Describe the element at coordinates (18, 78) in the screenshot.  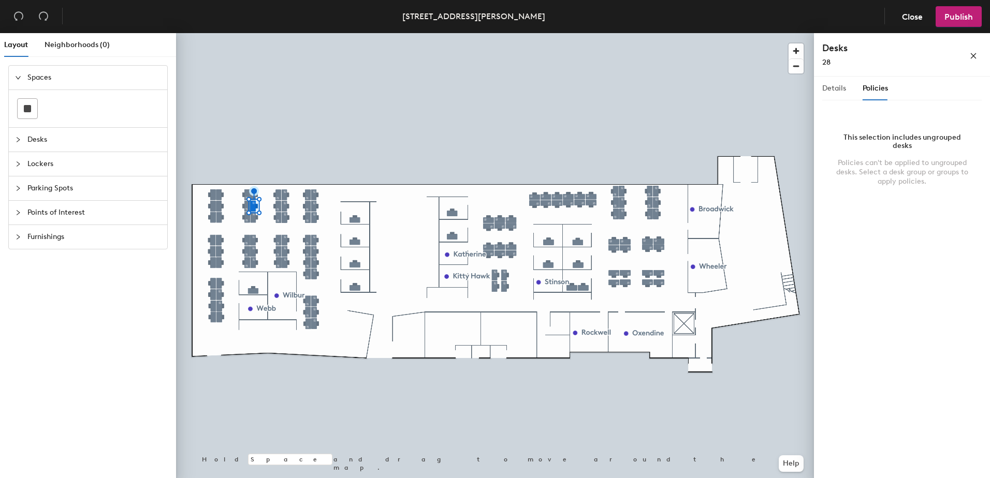
I see `span: expanded` at that location.